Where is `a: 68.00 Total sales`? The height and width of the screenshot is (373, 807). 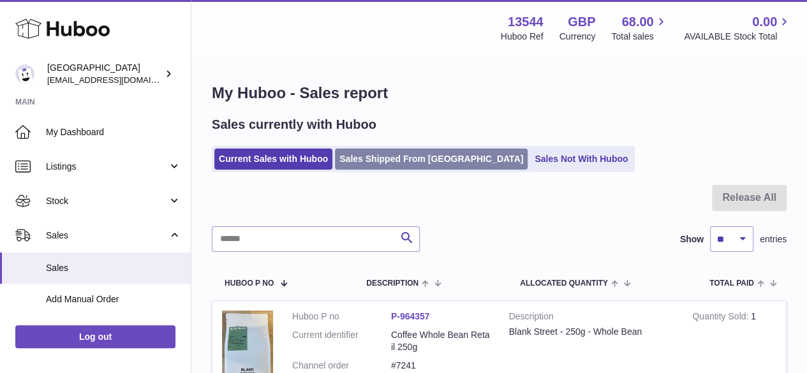 a: 68.00 Total sales is located at coordinates (639, 28).